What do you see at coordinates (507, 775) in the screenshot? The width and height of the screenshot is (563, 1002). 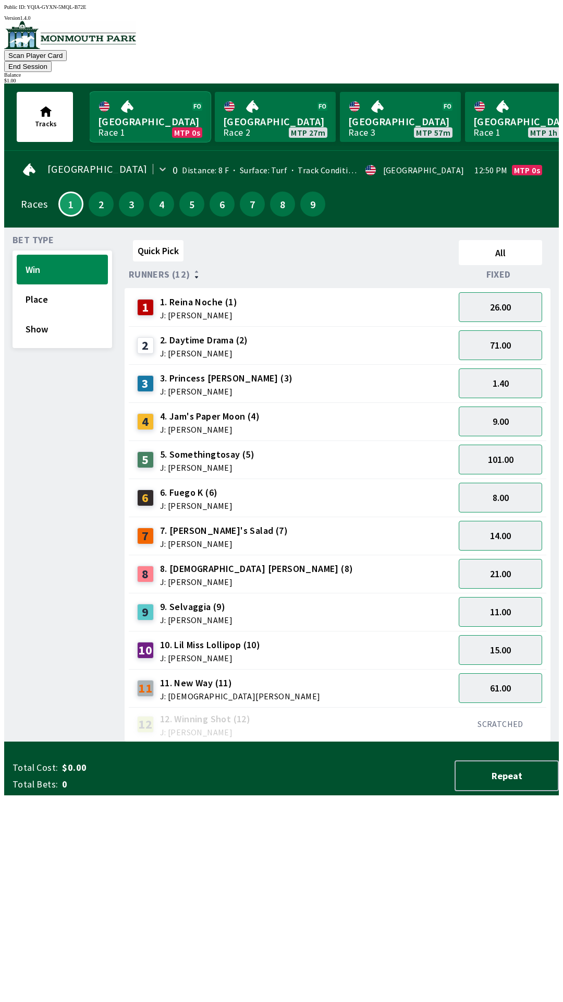 I see `span: Repeat` at bounding box center [507, 775].